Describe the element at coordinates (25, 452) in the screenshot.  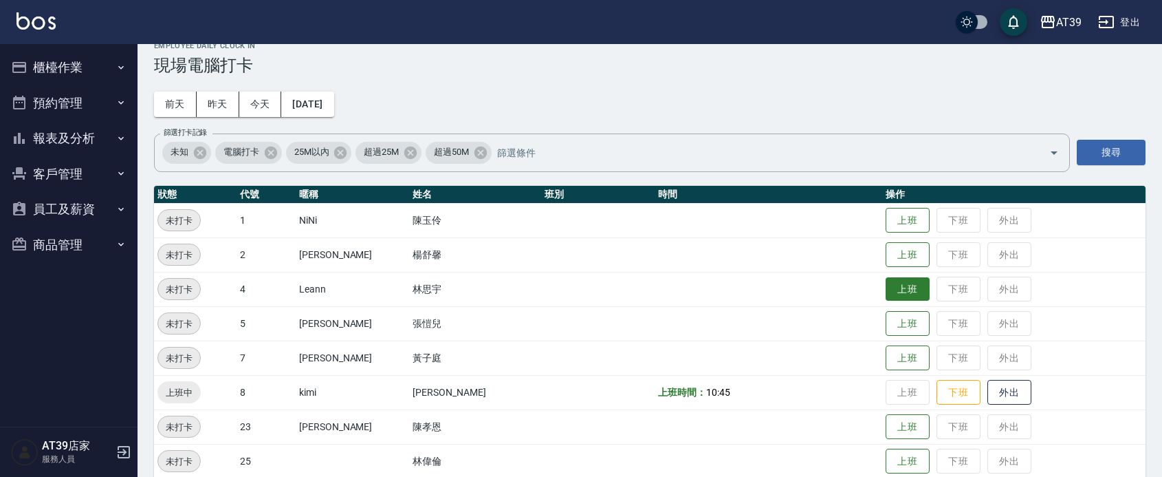
I see `img: Person` at that location.